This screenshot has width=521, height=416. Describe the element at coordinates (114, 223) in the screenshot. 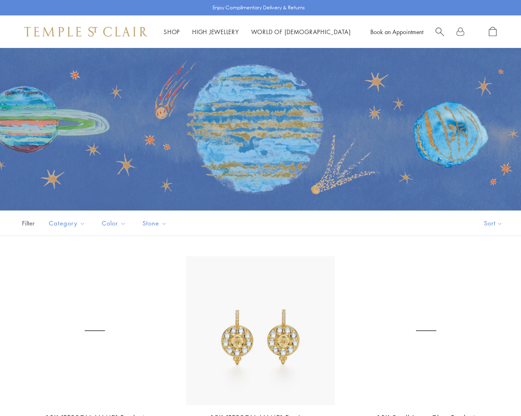

I see `button: Color` at that location.